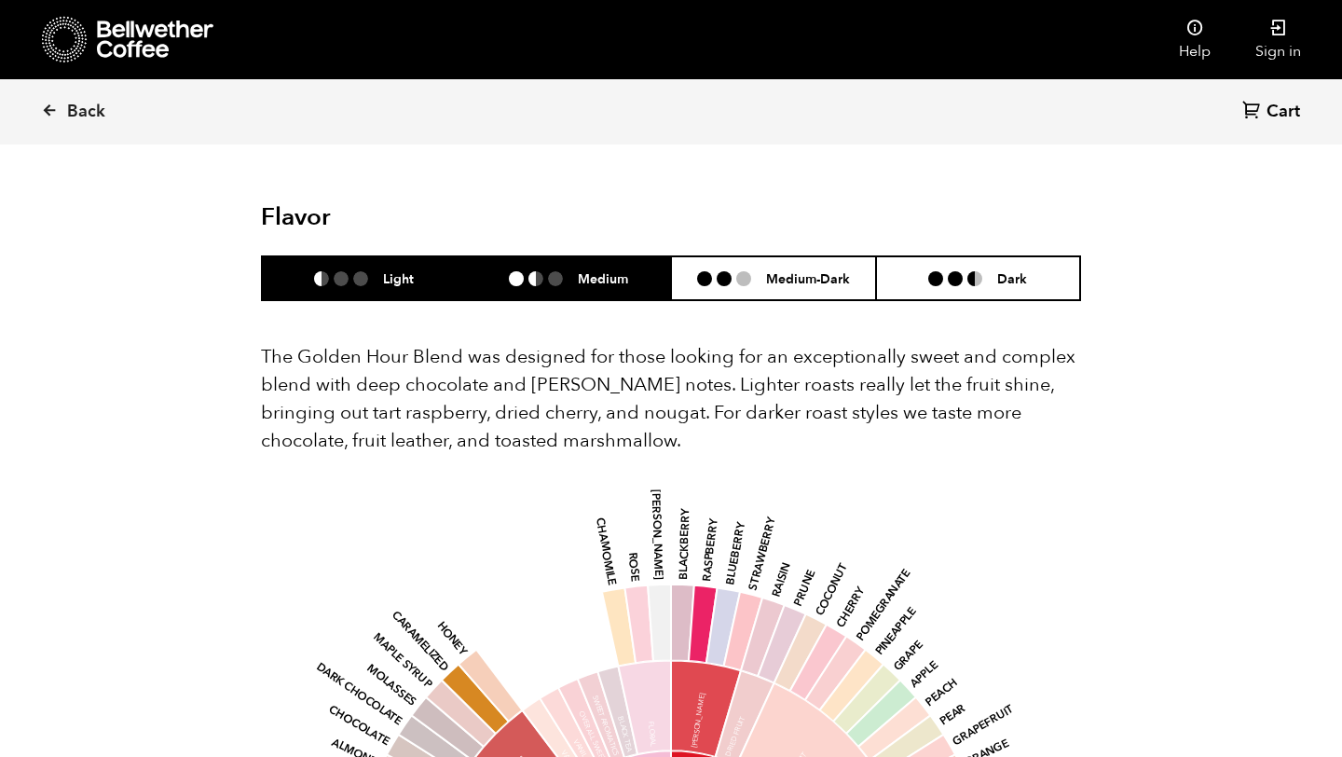 The image size is (1342, 757). Describe the element at coordinates (1273, 112) in the screenshot. I see `a: Cart` at that location.